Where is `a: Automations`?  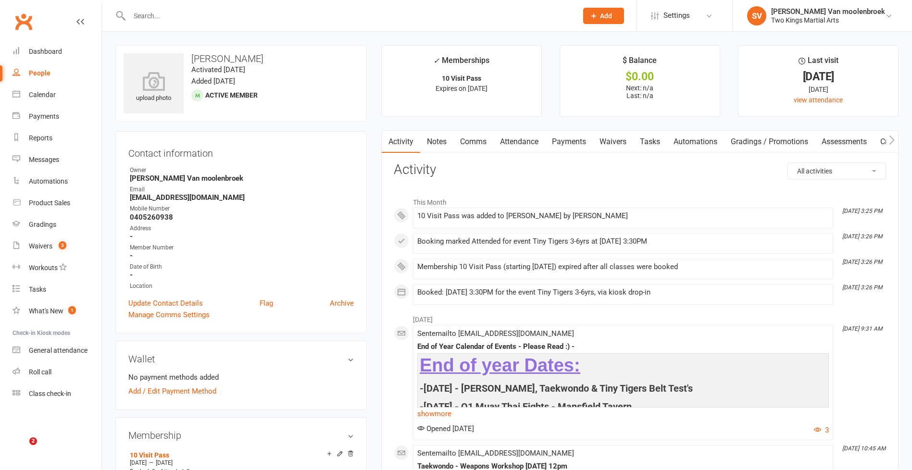
a: Automations is located at coordinates (695, 142).